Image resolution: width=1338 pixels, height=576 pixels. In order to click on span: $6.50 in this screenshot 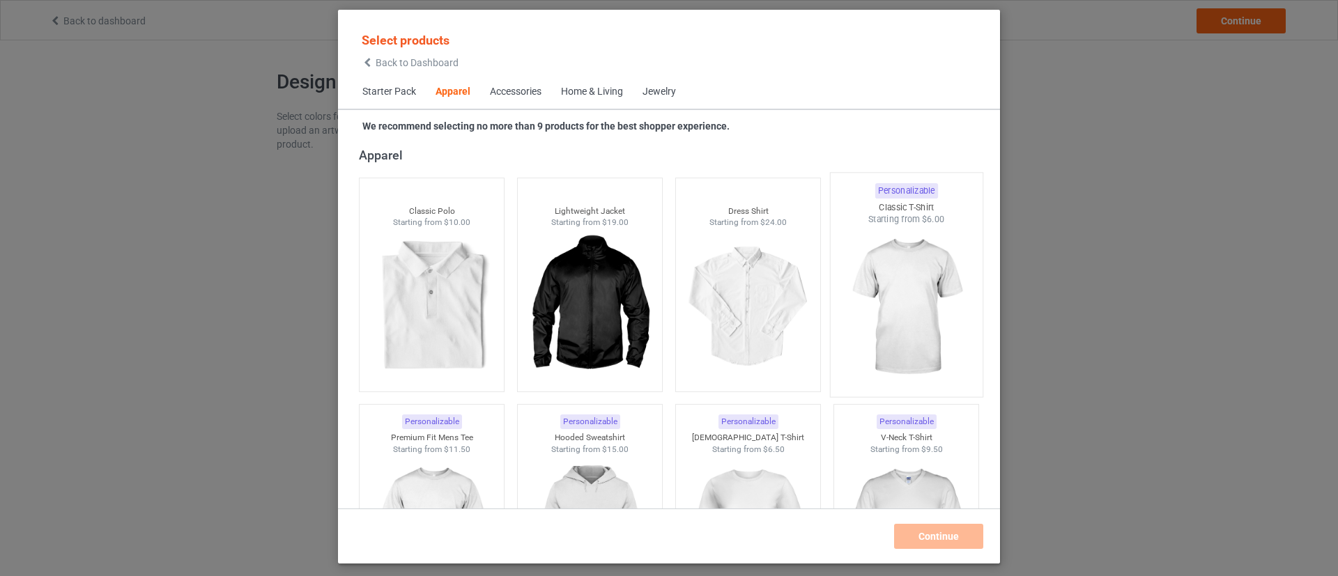, I will do `click(774, 450)`.